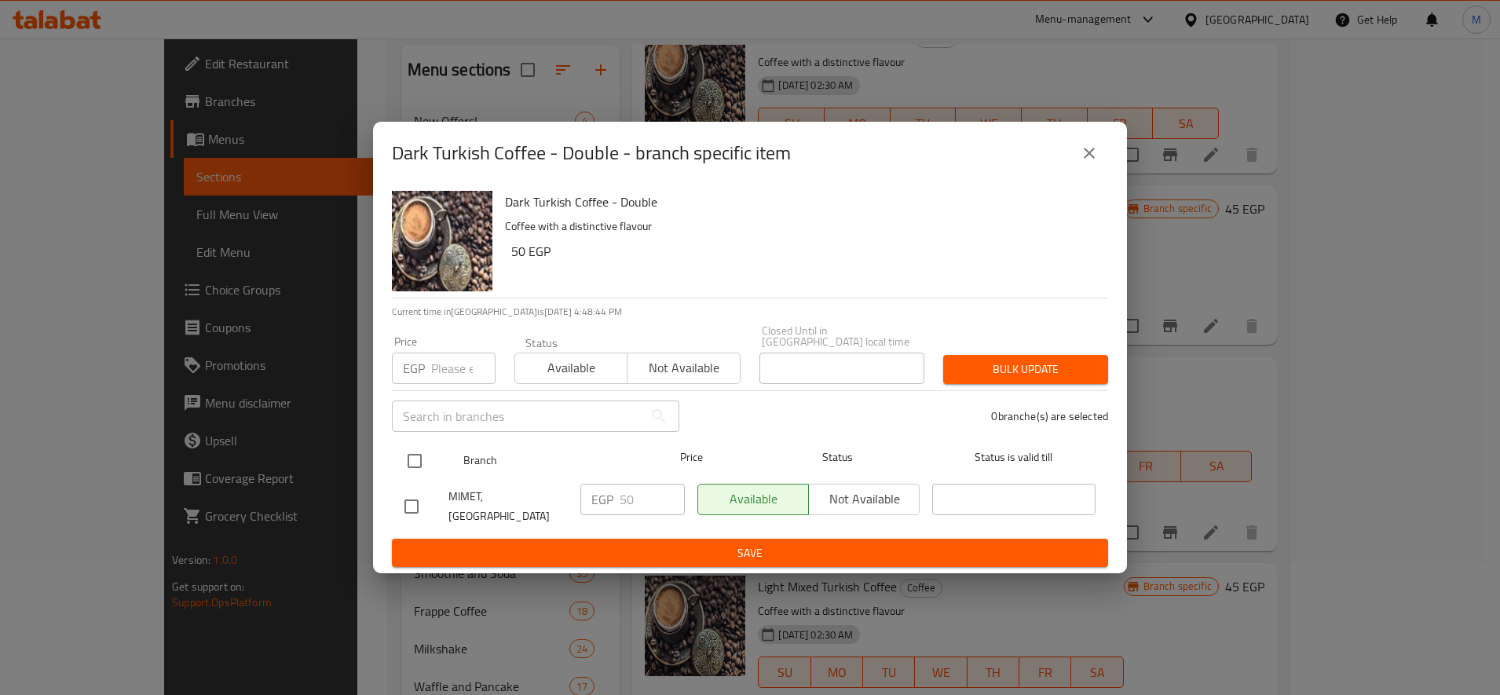  I want to click on input: Search in branches, so click(518, 416).